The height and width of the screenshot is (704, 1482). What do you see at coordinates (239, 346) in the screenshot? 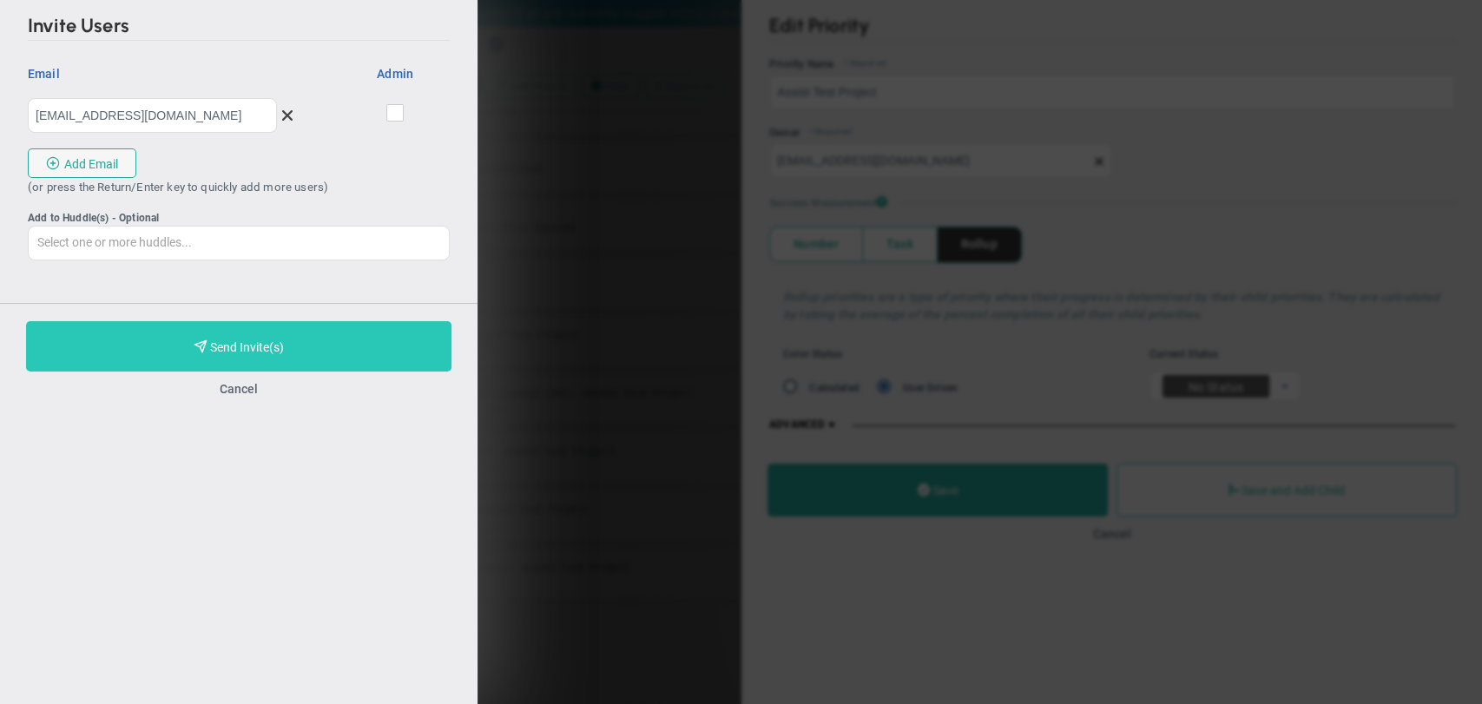
I see `button: Send Invite(s)` at bounding box center [239, 346].